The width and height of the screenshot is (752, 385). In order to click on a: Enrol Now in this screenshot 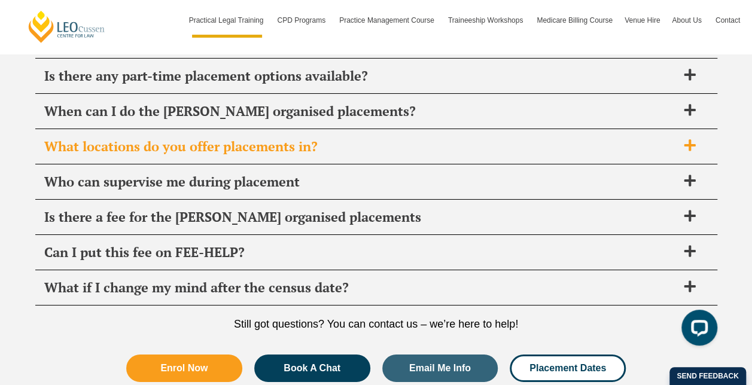, I will do `click(184, 369)`.